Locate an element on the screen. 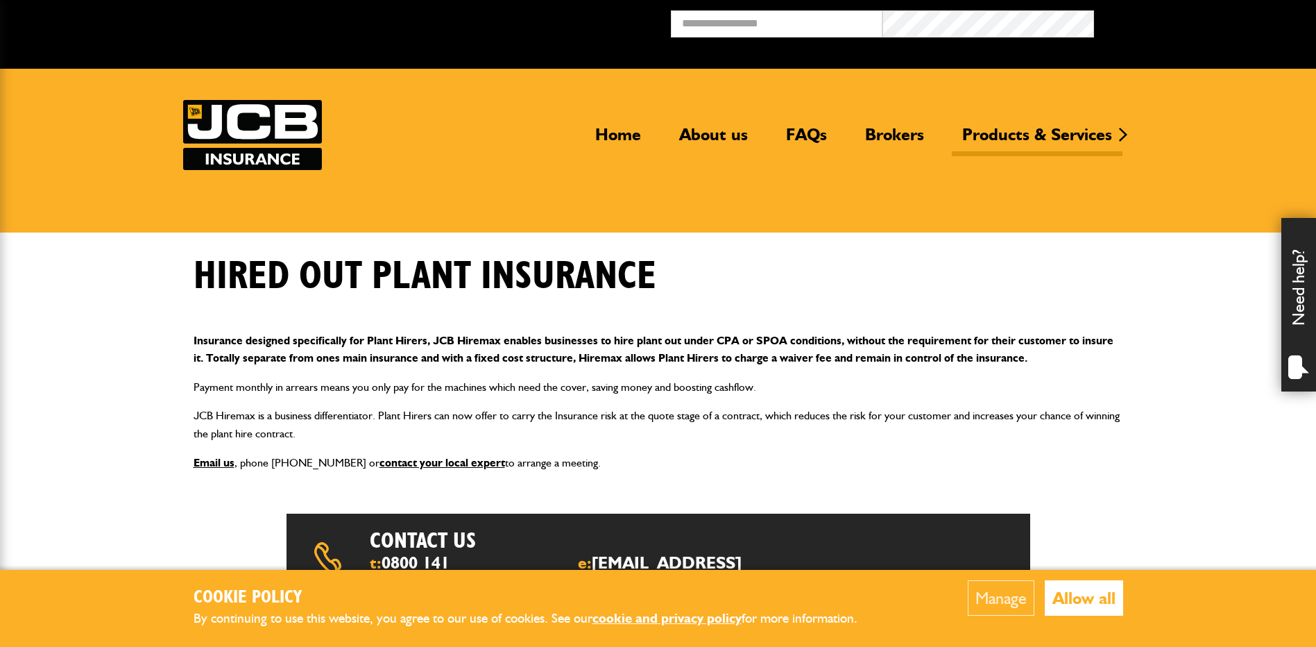 The image size is (1316, 647). button: Broker Login is located at coordinates (1200, 21).